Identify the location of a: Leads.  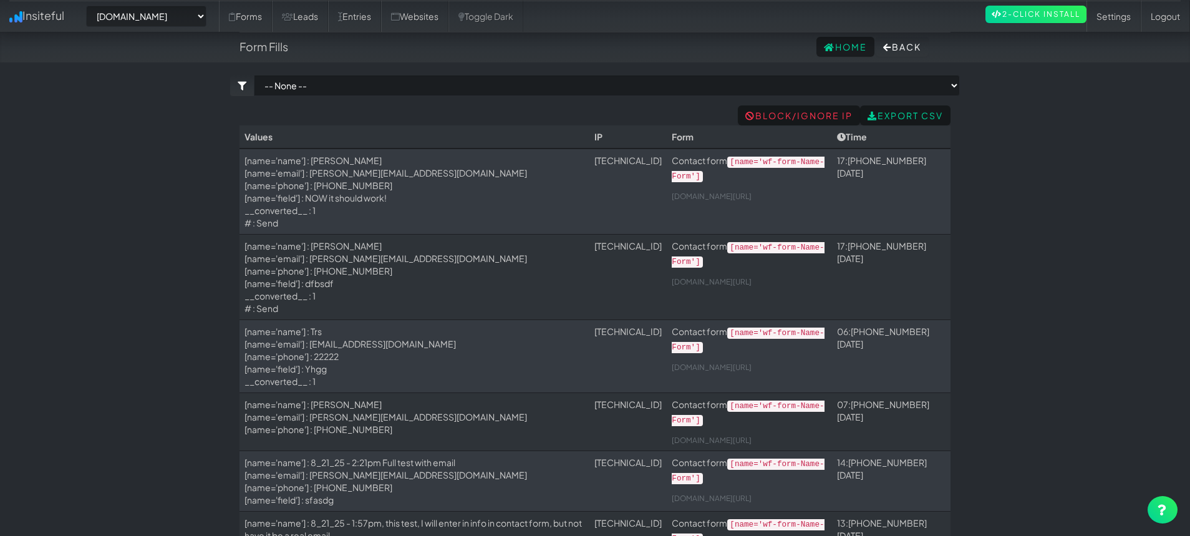
(300, 16).